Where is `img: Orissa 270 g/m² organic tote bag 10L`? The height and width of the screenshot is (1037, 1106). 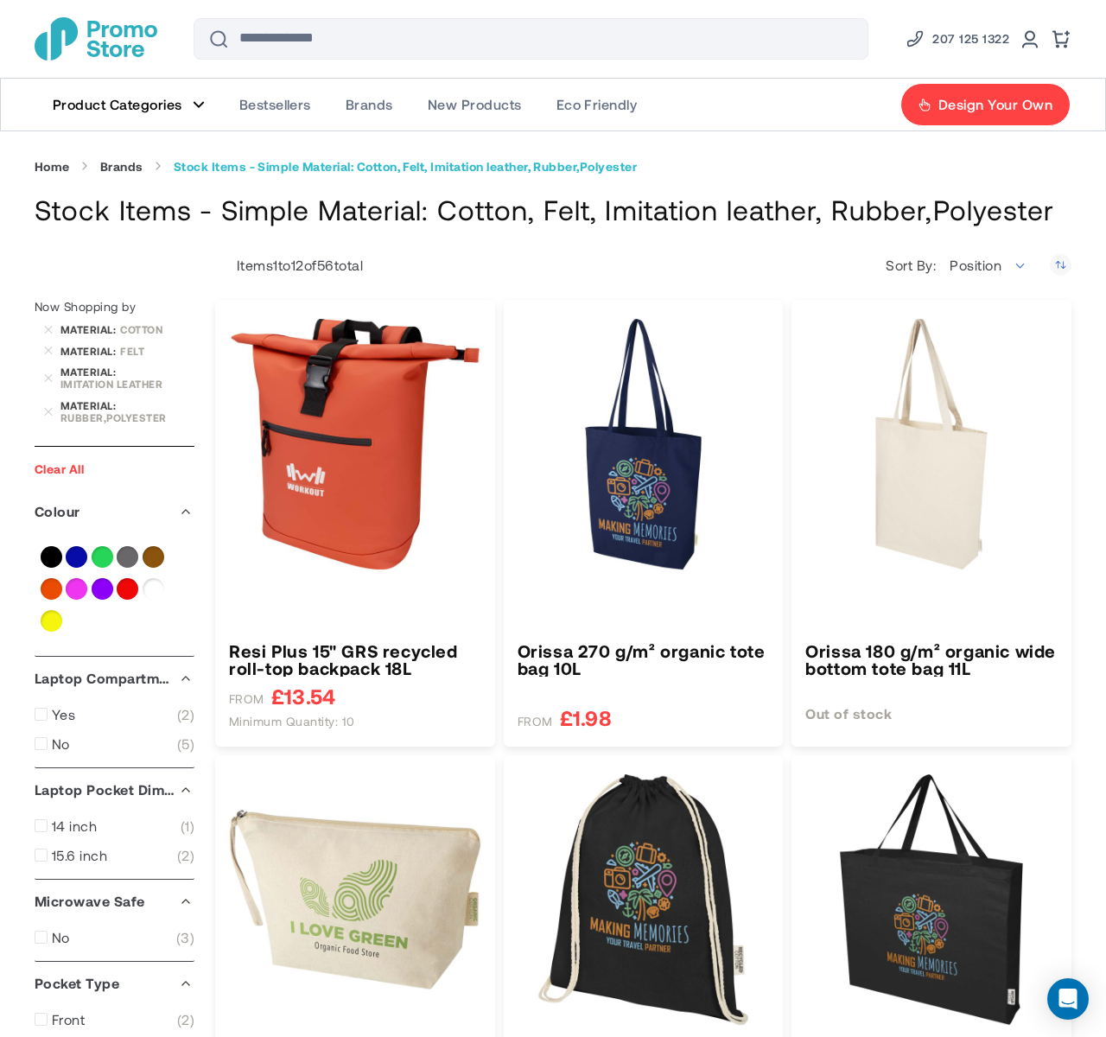 img: Orissa 270 g/m² organic tote bag 10L is located at coordinates (644, 444).